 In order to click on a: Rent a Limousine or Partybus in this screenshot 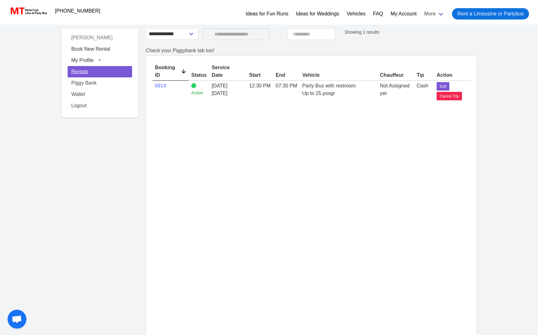, I will do `click(491, 14)`.